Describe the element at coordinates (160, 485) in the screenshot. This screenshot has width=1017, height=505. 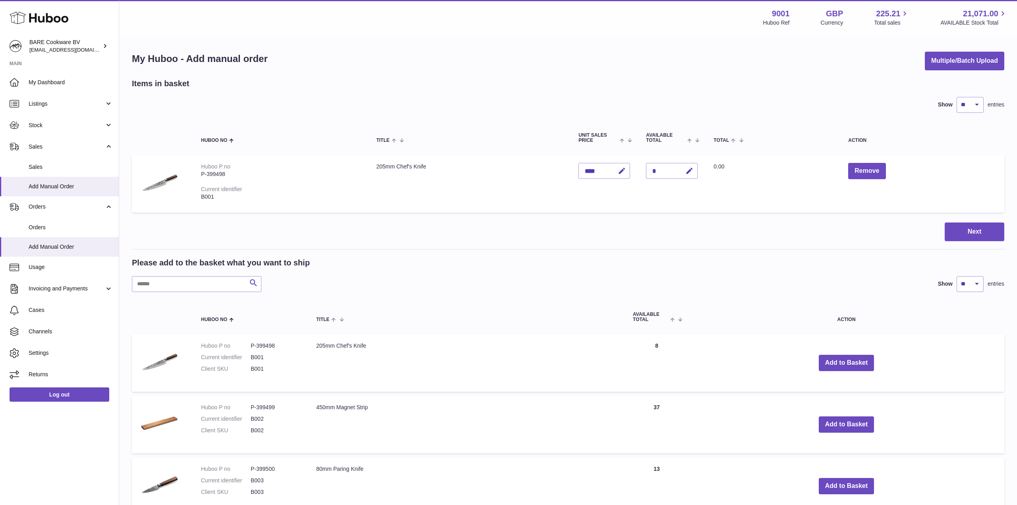
I see `img: 80mm Paring Knife` at that location.